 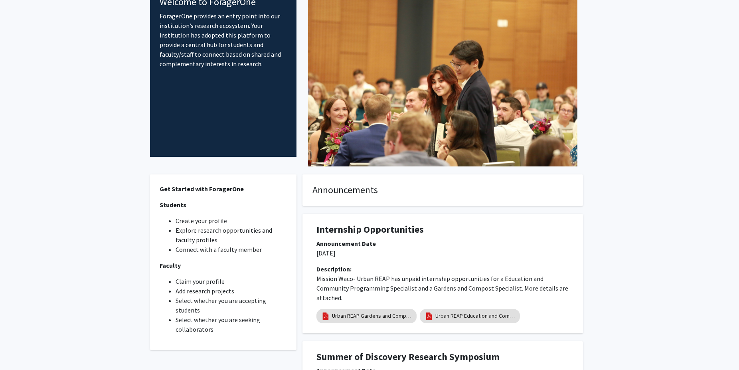 What do you see at coordinates (443, 288) in the screenshot?
I see `p: Mission Waco- Urban REAP has unpaid internship opportunities for a Education and Community Progra...` at bounding box center [443, 288].